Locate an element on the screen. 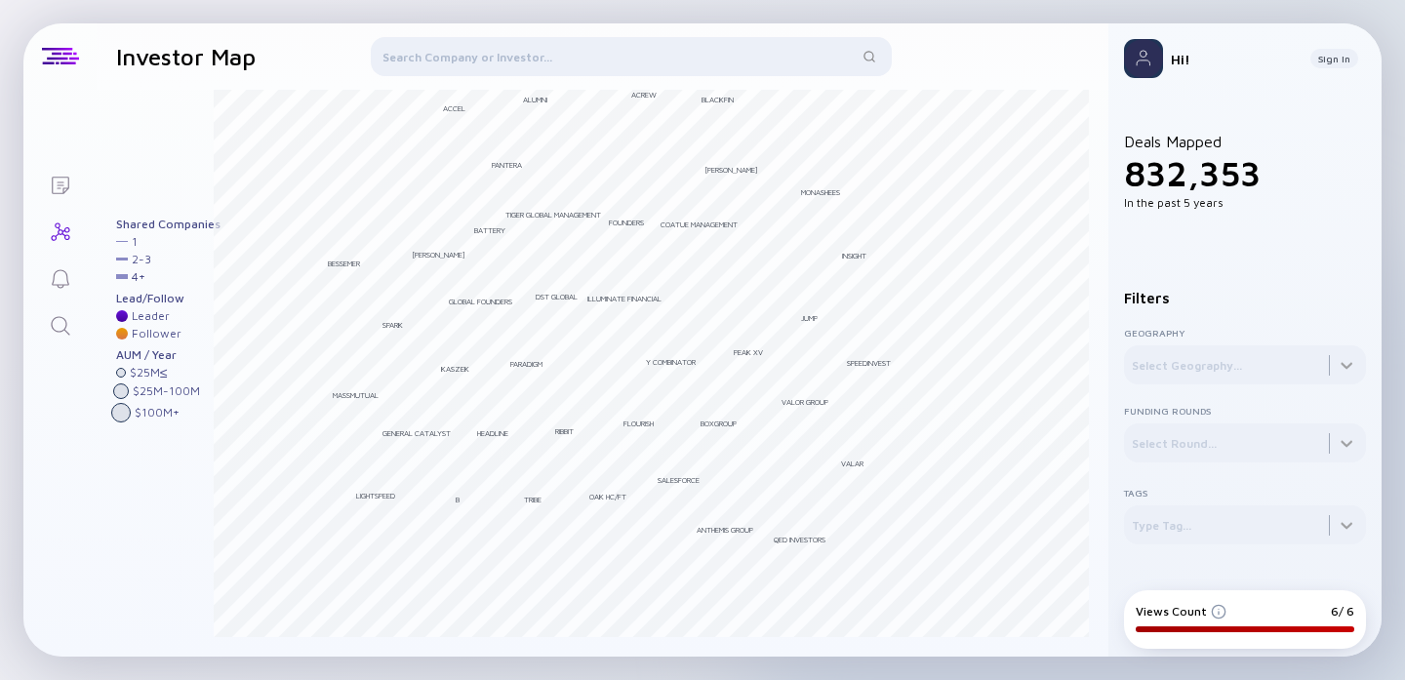 The height and width of the screenshot is (680, 1405). div: Global Founders is located at coordinates (480, 301).